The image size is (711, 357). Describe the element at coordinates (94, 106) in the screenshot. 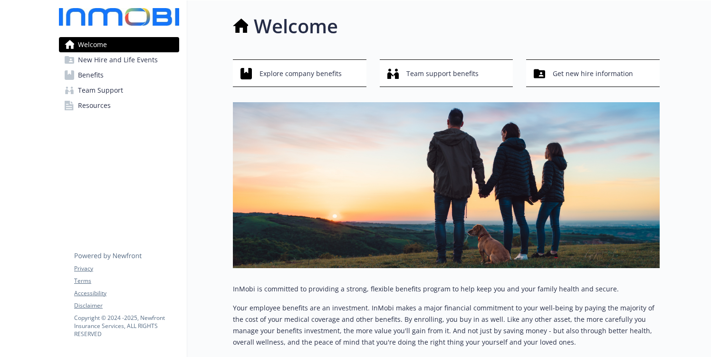

I see `span: Resources` at that location.